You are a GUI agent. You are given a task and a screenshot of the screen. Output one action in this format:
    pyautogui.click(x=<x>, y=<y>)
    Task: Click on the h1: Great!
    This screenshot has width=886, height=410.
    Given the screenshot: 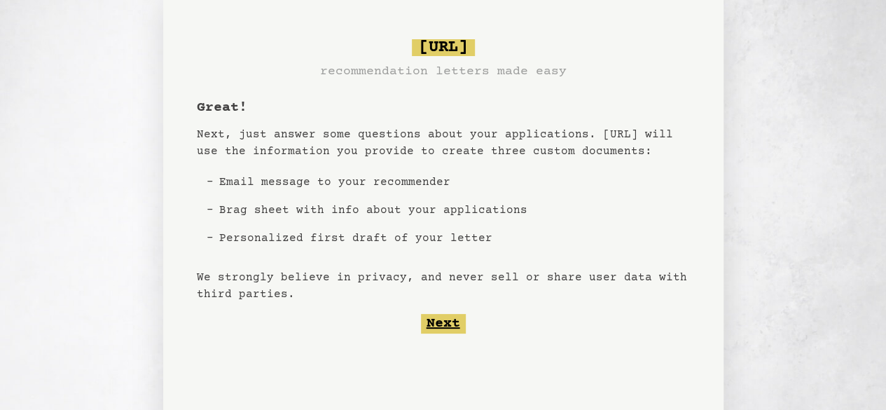 What is the action you would take?
    pyautogui.click(x=222, y=108)
    